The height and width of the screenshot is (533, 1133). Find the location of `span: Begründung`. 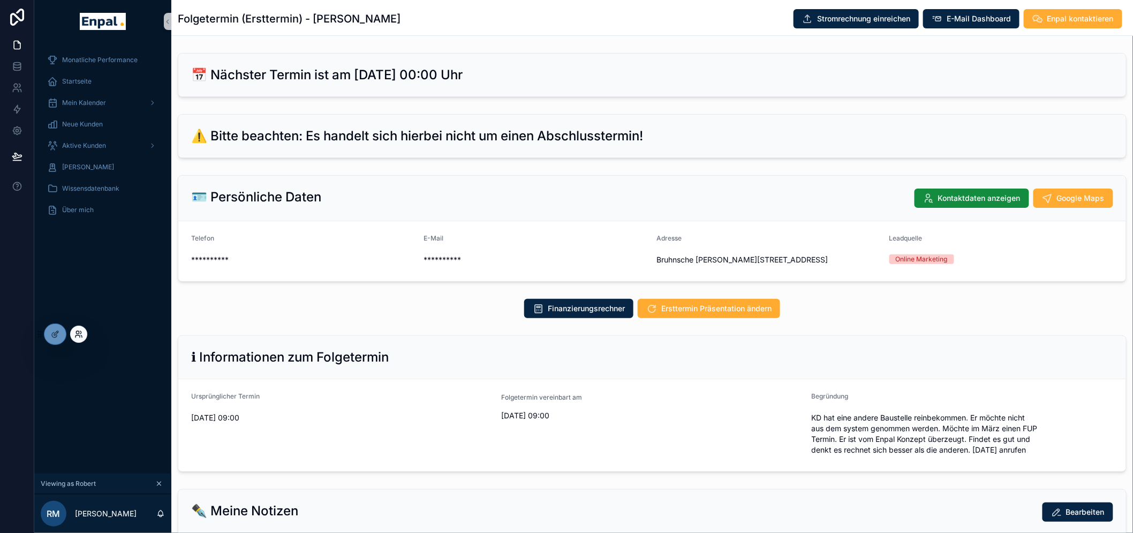

span: Begründung is located at coordinates (830, 396).